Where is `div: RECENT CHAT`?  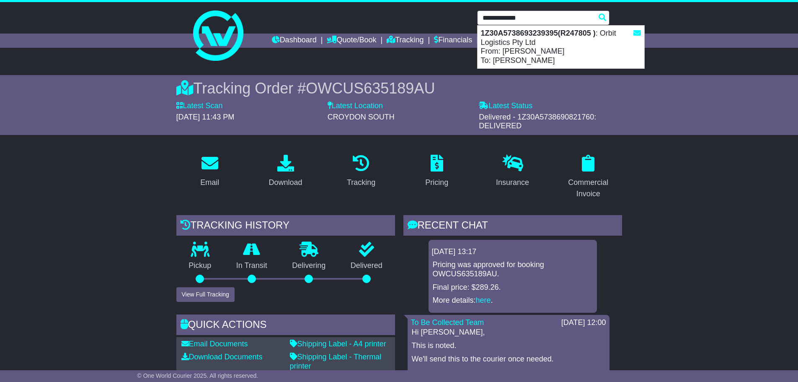
div: RECENT CHAT is located at coordinates (513, 226).